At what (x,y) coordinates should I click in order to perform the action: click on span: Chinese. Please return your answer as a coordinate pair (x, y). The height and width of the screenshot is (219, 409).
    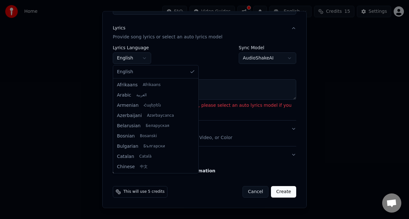
    Looking at the image, I should click on (126, 166).